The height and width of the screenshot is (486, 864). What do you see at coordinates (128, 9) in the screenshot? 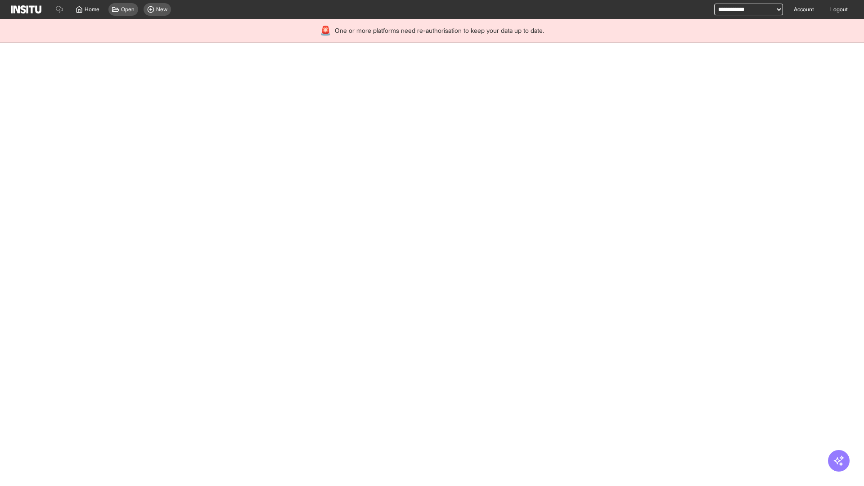
I see `span: Open` at bounding box center [128, 9].